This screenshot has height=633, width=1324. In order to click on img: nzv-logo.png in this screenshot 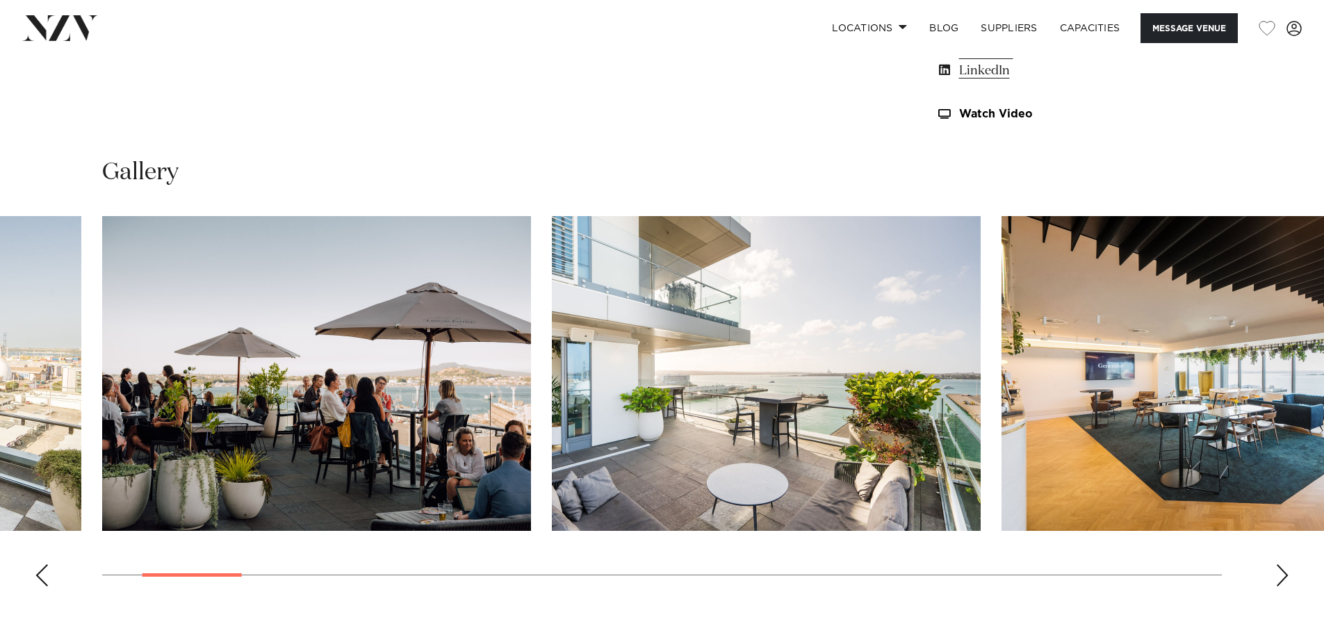, I will do `click(60, 28)`.